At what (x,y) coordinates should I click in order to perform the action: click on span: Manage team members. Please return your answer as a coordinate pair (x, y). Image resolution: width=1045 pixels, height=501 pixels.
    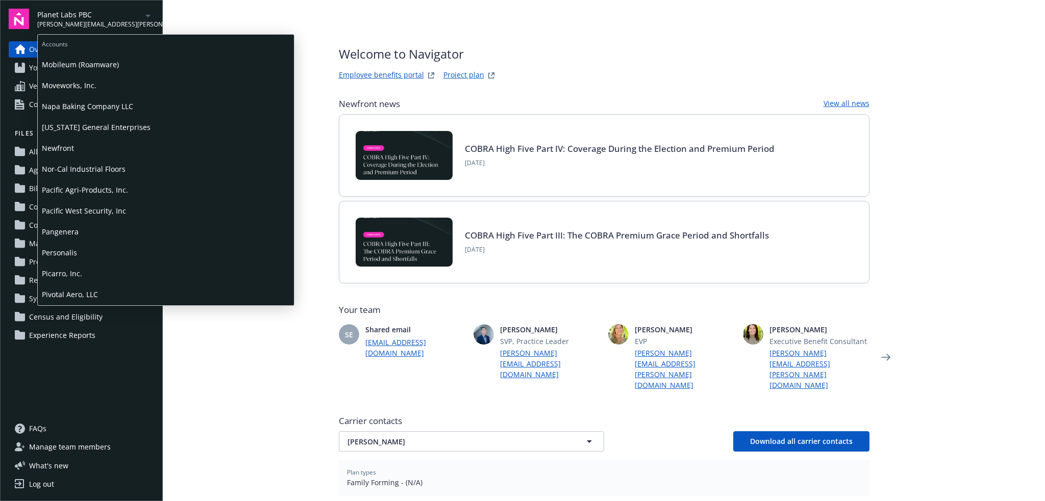
    Looking at the image, I should click on (70, 447).